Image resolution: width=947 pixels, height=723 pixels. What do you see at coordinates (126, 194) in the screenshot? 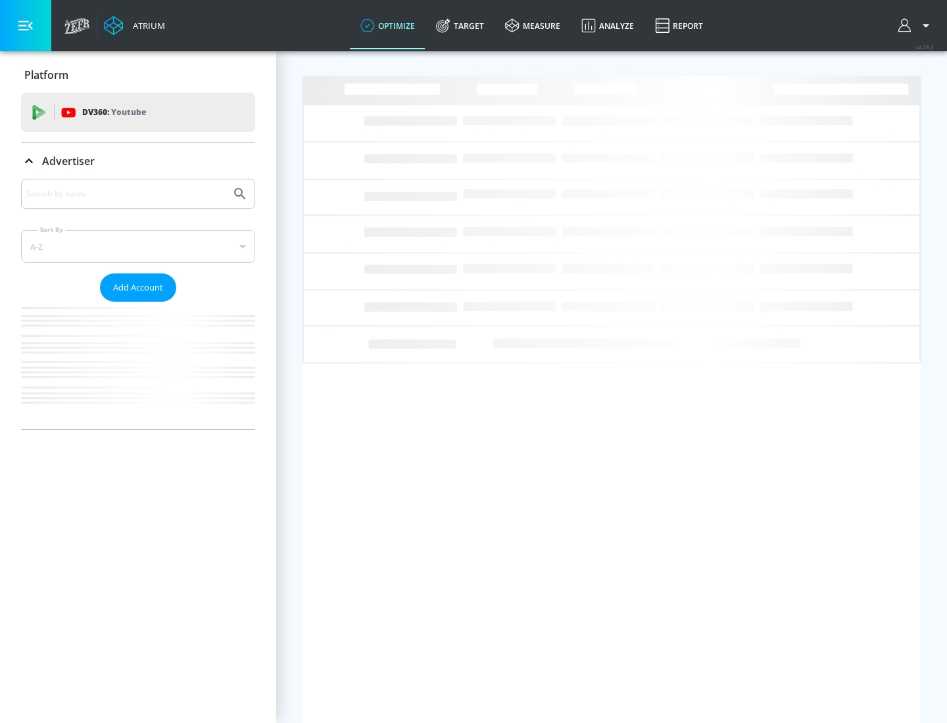
I see `input: Search by name` at bounding box center [126, 194].